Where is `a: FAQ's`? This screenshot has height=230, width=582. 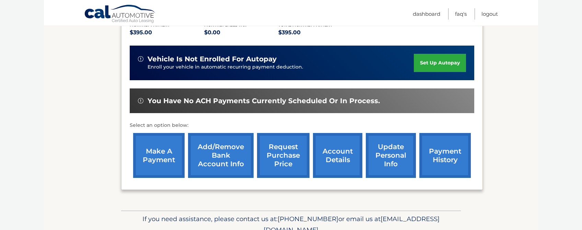 a: FAQ's is located at coordinates (460, 14).